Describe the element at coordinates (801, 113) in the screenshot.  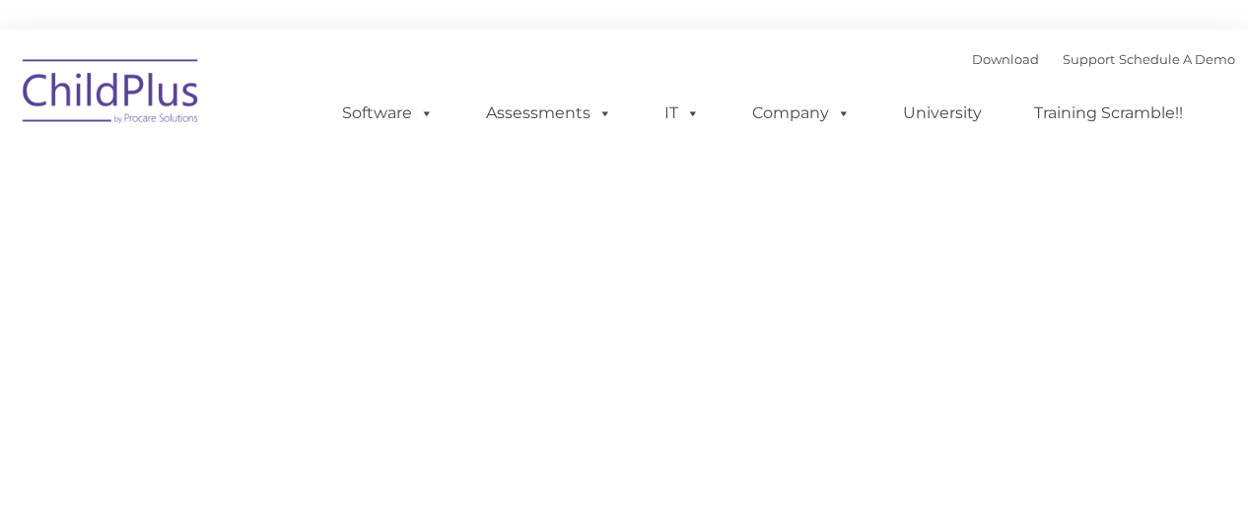
I see `a: Company` at that location.